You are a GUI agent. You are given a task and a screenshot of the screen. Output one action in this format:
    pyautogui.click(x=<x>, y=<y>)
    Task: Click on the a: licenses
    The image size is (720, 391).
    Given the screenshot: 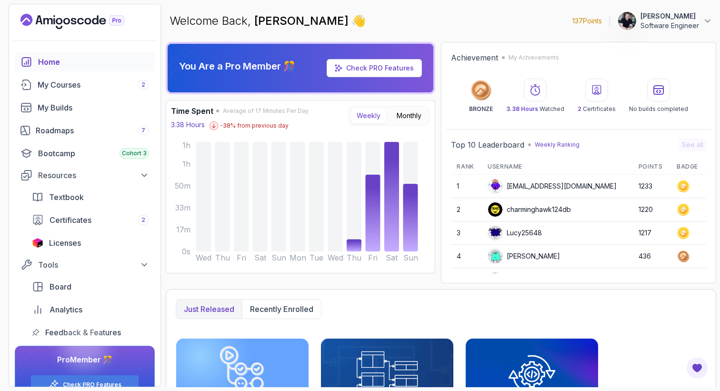 What is the action you would take?
    pyautogui.click(x=90, y=243)
    